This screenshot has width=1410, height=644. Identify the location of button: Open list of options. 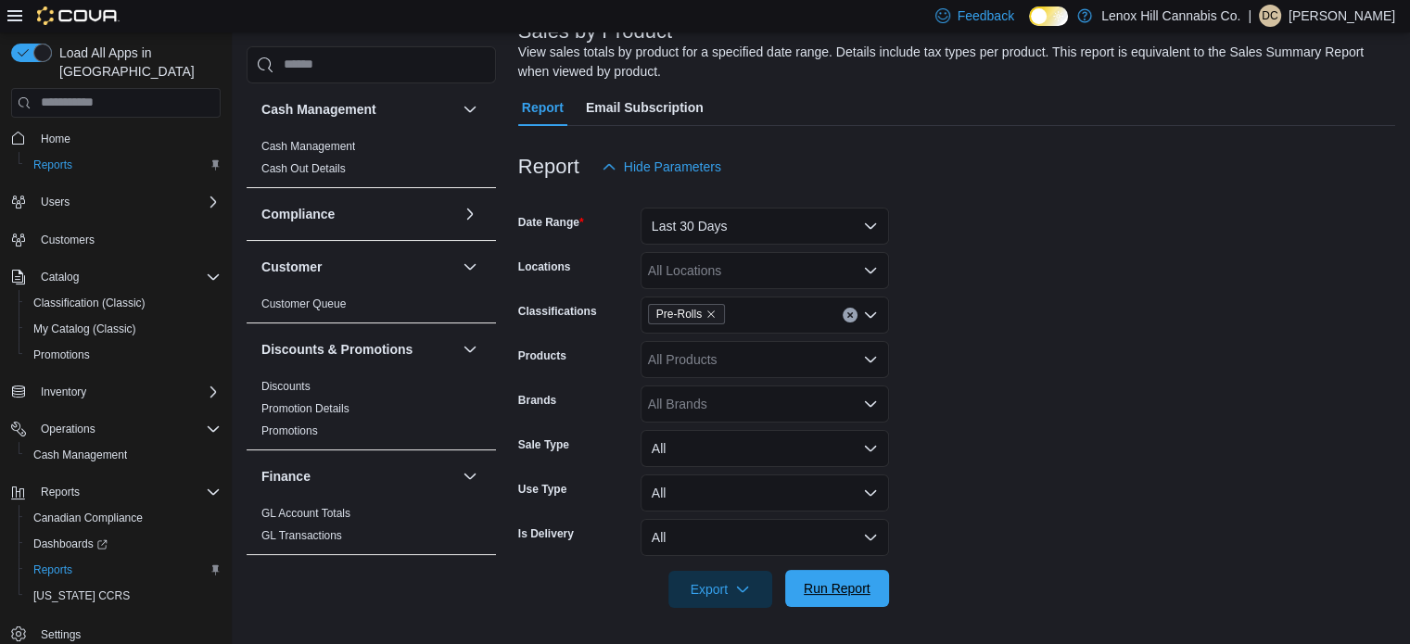
(870, 404).